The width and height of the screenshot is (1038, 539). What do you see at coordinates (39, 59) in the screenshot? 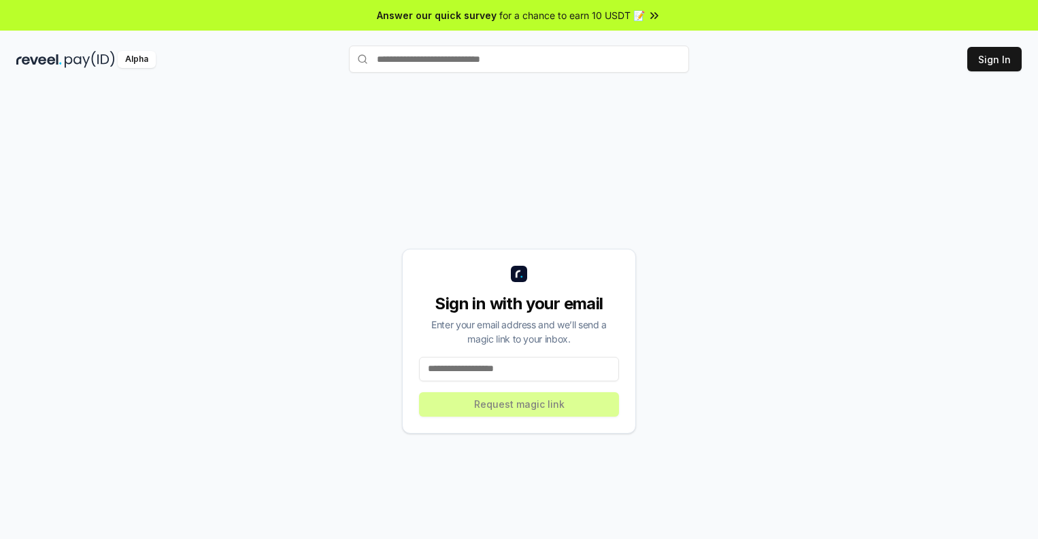
I see `img: reveel_dark` at bounding box center [39, 59].